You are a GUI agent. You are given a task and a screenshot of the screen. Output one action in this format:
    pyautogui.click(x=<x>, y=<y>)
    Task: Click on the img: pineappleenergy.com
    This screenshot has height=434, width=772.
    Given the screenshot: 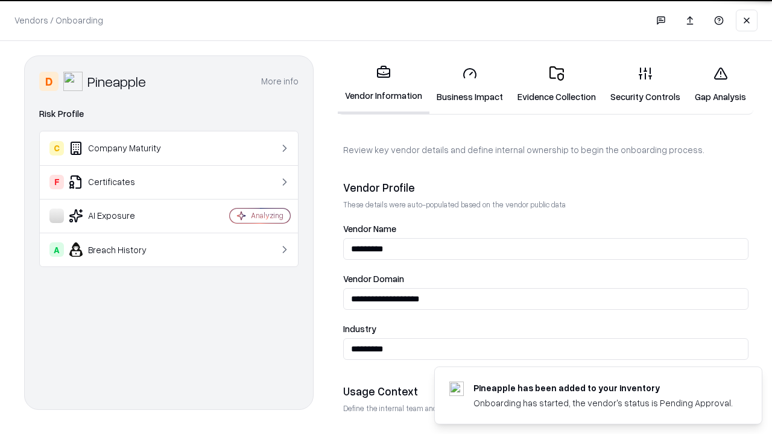 What is the action you would take?
    pyautogui.click(x=457, y=389)
    